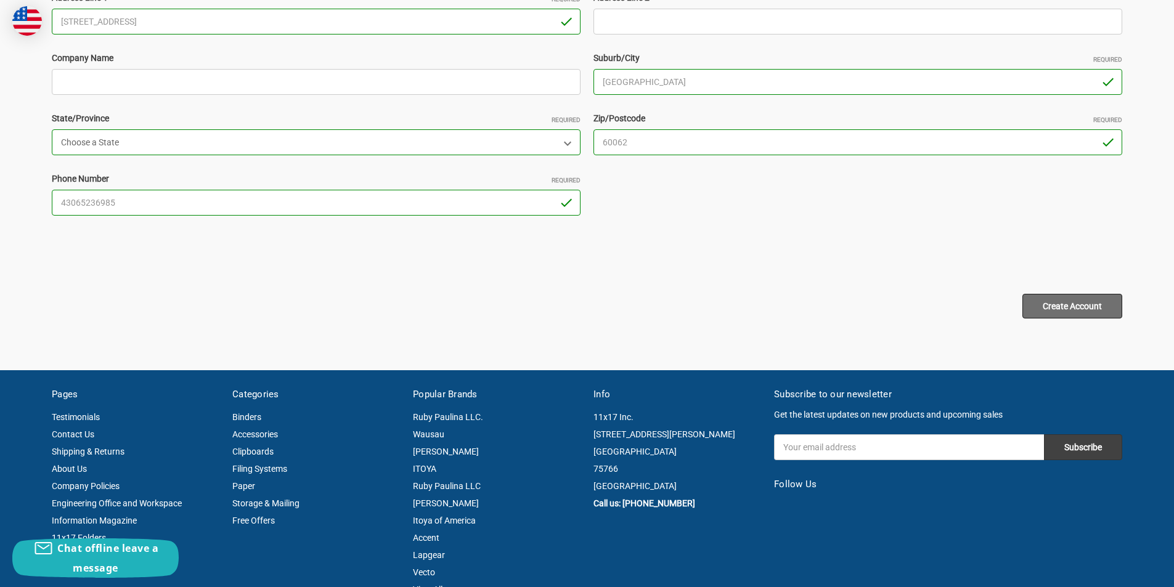 The width and height of the screenshot is (1174, 587). What do you see at coordinates (428, 434) in the screenshot?
I see `a: Wausau` at bounding box center [428, 434].